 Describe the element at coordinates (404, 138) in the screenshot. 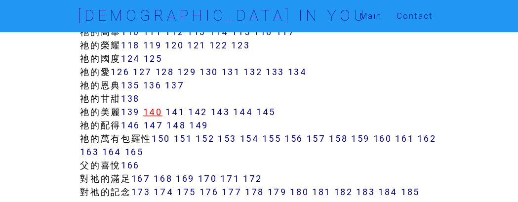

I see `a: 161` at that location.